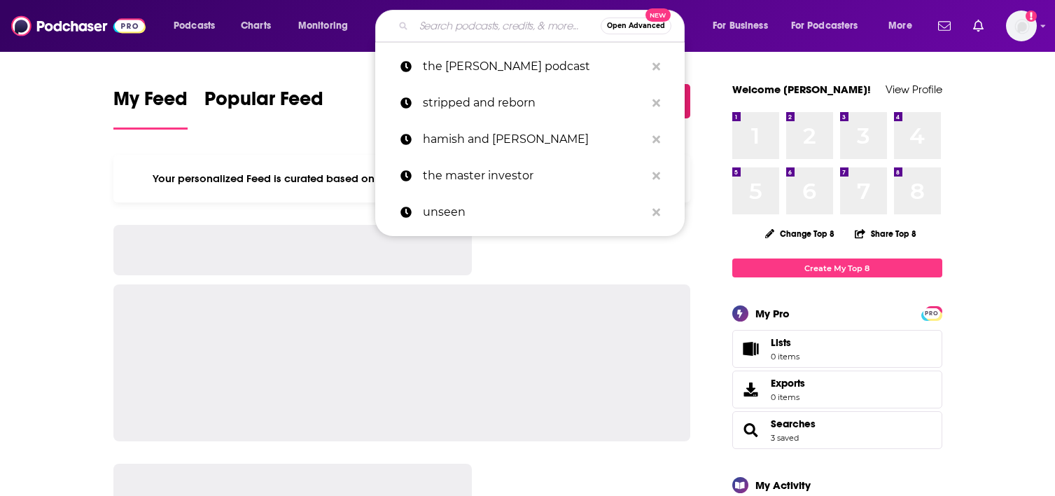 The width and height of the screenshot is (1055, 496). What do you see at coordinates (800, 233) in the screenshot?
I see `button: Change Top 8` at bounding box center [800, 233].